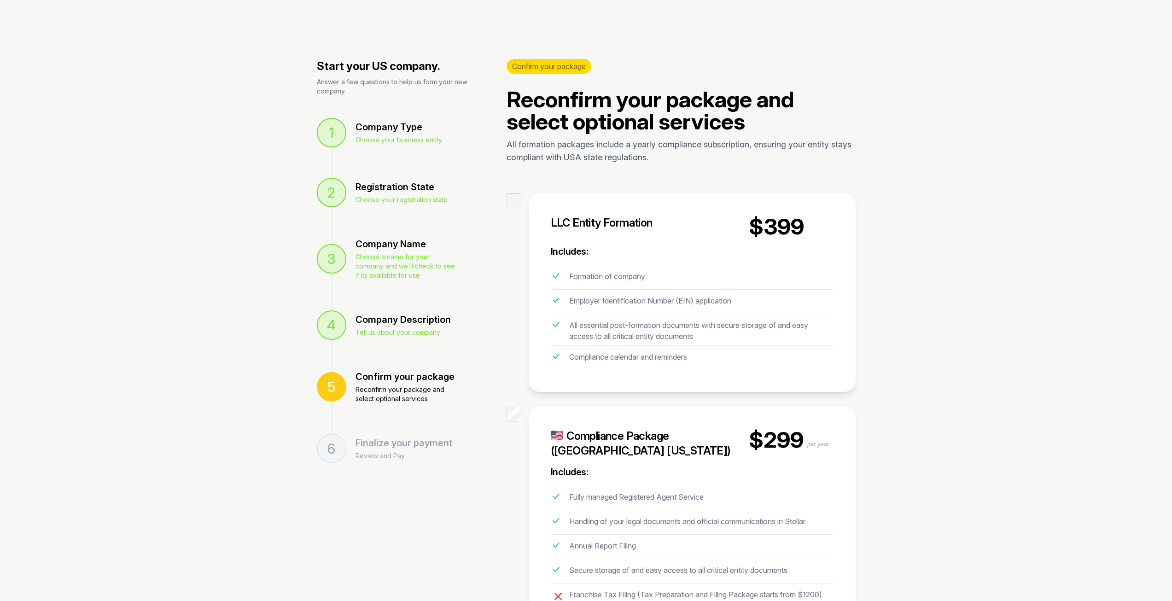 The image size is (1172, 601). I want to click on div: 3, so click(332, 259).